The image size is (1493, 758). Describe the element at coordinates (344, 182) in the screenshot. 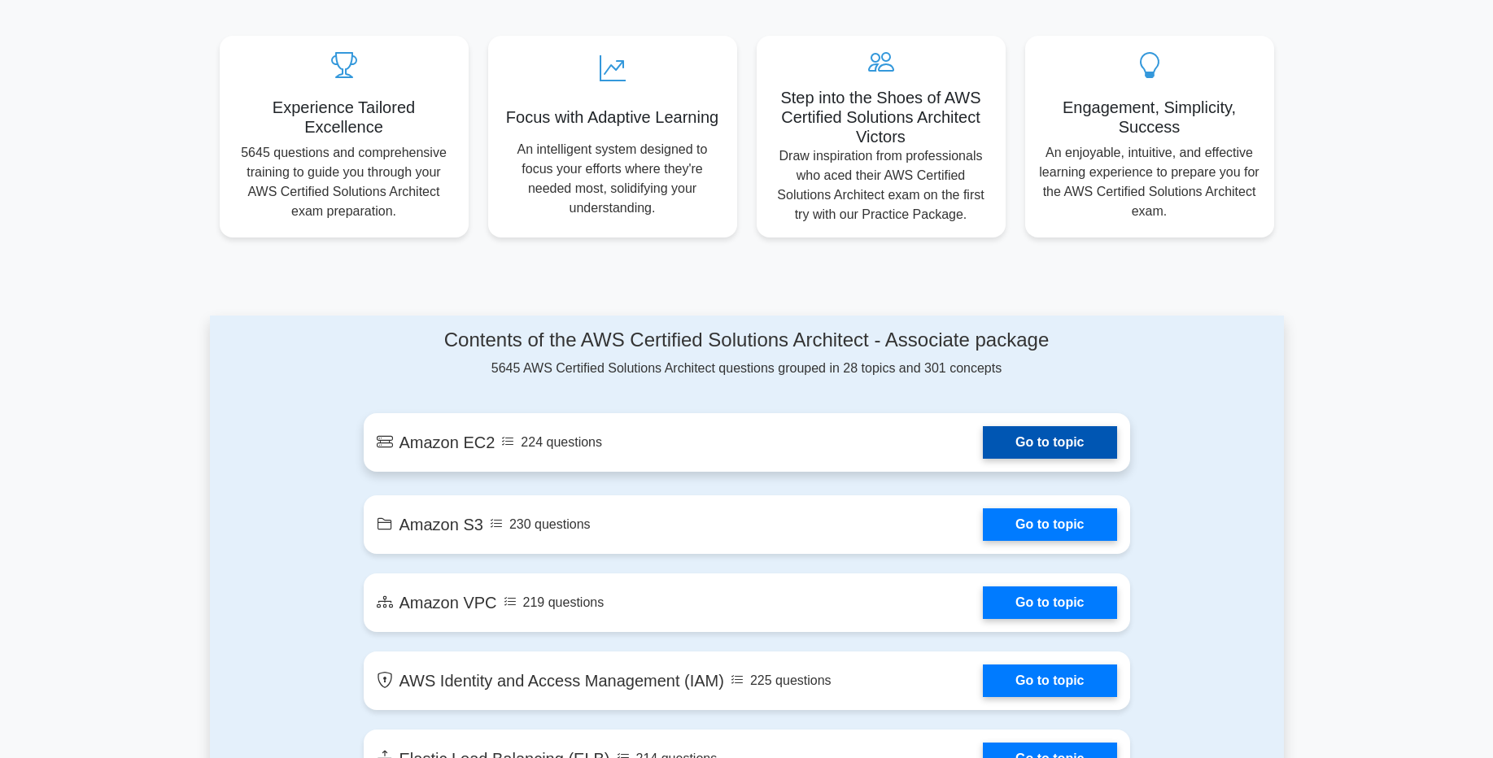

I see `p: 5645 questions and comprehensive training to guide you through your AWS Certified Solutions Archi...` at that location.